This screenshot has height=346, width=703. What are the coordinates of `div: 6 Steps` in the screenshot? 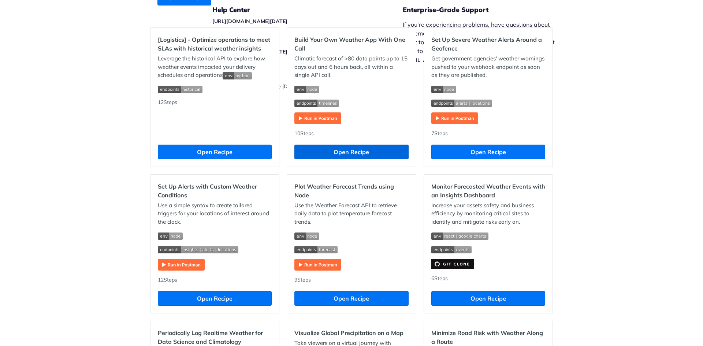 It's located at (488, 279).